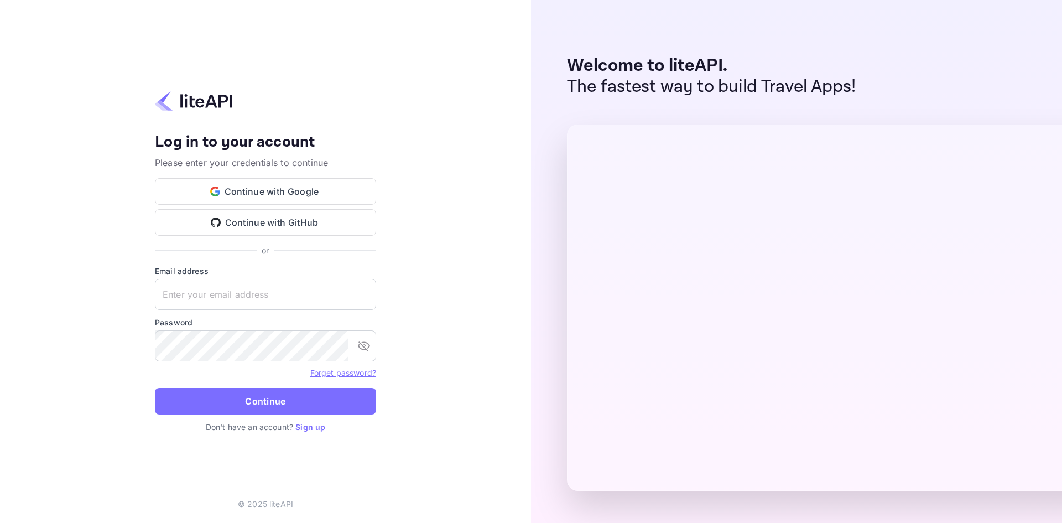  I want to click on label: Password, so click(266, 322).